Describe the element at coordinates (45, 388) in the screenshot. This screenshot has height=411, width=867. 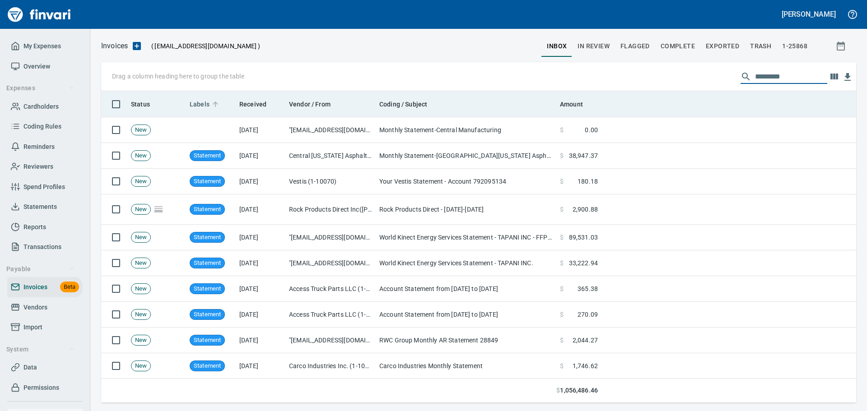
I see `a: Permissions` at that location.